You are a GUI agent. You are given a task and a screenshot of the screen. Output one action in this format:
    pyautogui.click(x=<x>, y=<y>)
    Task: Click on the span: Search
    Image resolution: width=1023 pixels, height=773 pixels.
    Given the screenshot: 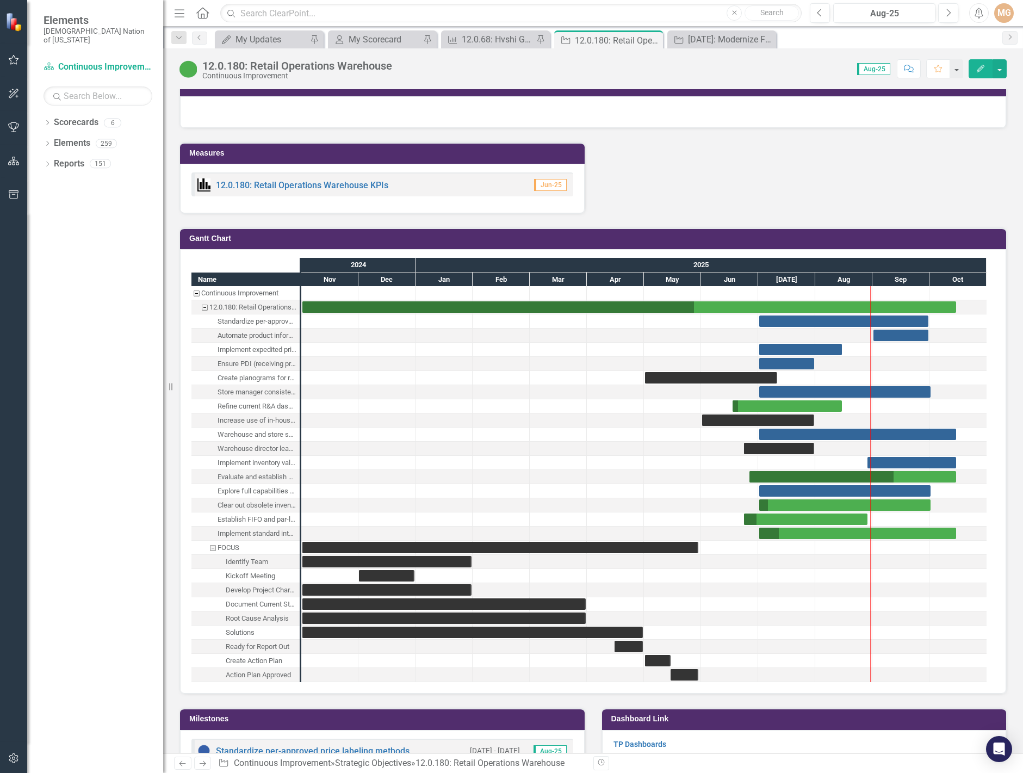 What is the action you would take?
    pyautogui.click(x=772, y=13)
    